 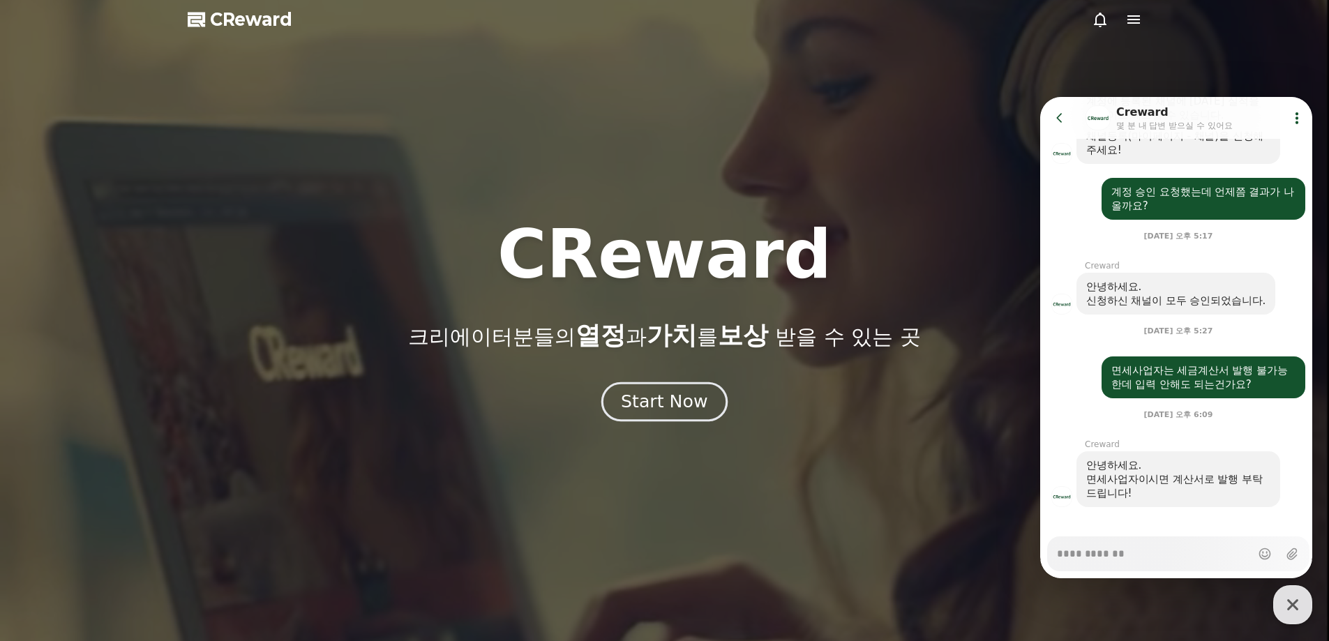 I want to click on a: CReward, so click(x=240, y=20).